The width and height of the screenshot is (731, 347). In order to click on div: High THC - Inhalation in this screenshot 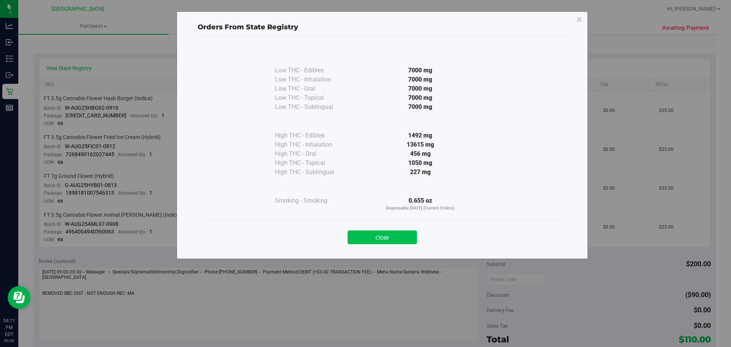, I will do `click(313, 145)`.